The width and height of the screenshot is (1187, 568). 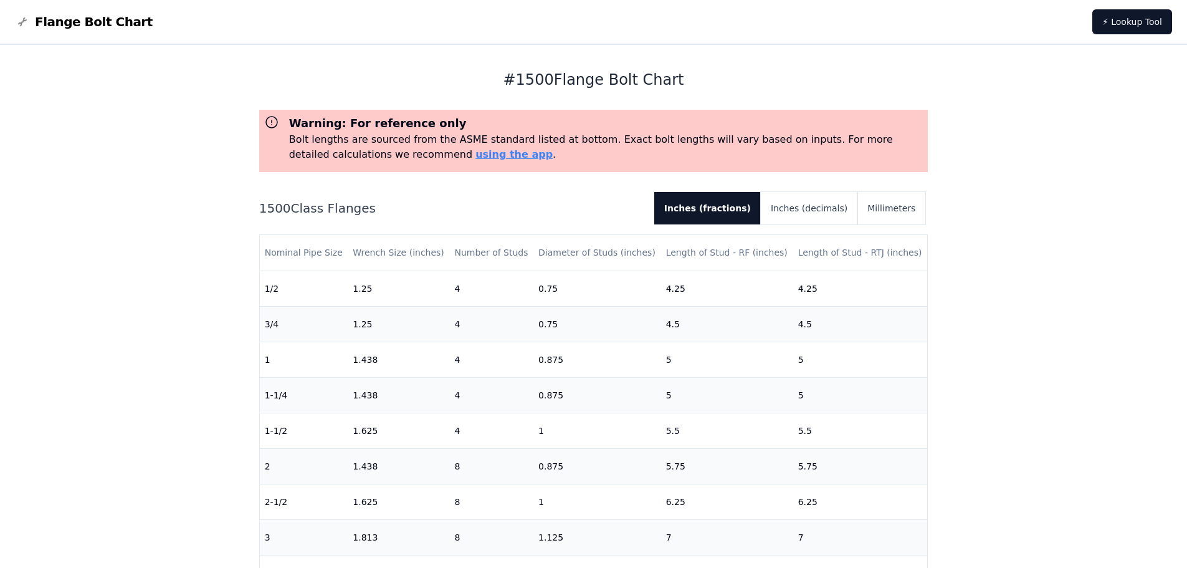 I want to click on td: 3/4, so click(x=304, y=323).